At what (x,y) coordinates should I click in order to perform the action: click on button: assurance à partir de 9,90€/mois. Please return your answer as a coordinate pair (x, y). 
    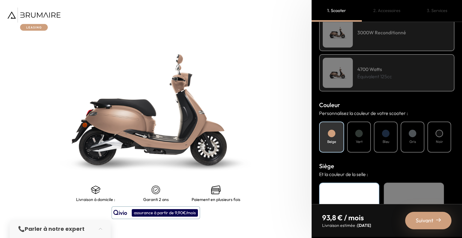
    Looking at the image, I should click on (156, 213).